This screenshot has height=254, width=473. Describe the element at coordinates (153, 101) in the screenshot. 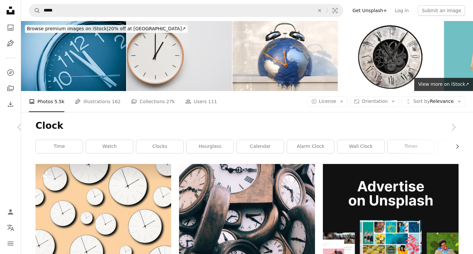

I see `a: Collections 27k` at that location.